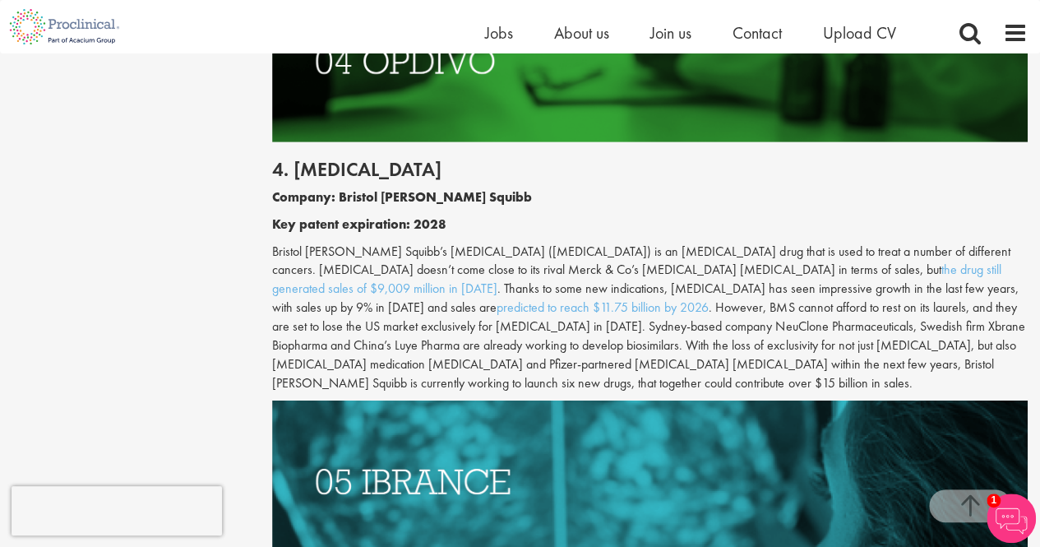 The image size is (1040, 547). What do you see at coordinates (499, 33) in the screenshot?
I see `a: Jobs` at bounding box center [499, 33].